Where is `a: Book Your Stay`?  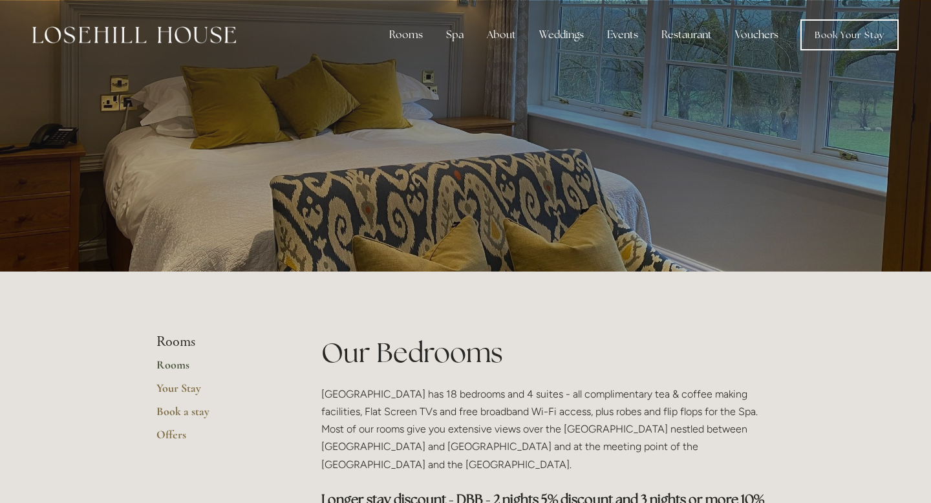
a: Book Your Stay is located at coordinates (850, 35).